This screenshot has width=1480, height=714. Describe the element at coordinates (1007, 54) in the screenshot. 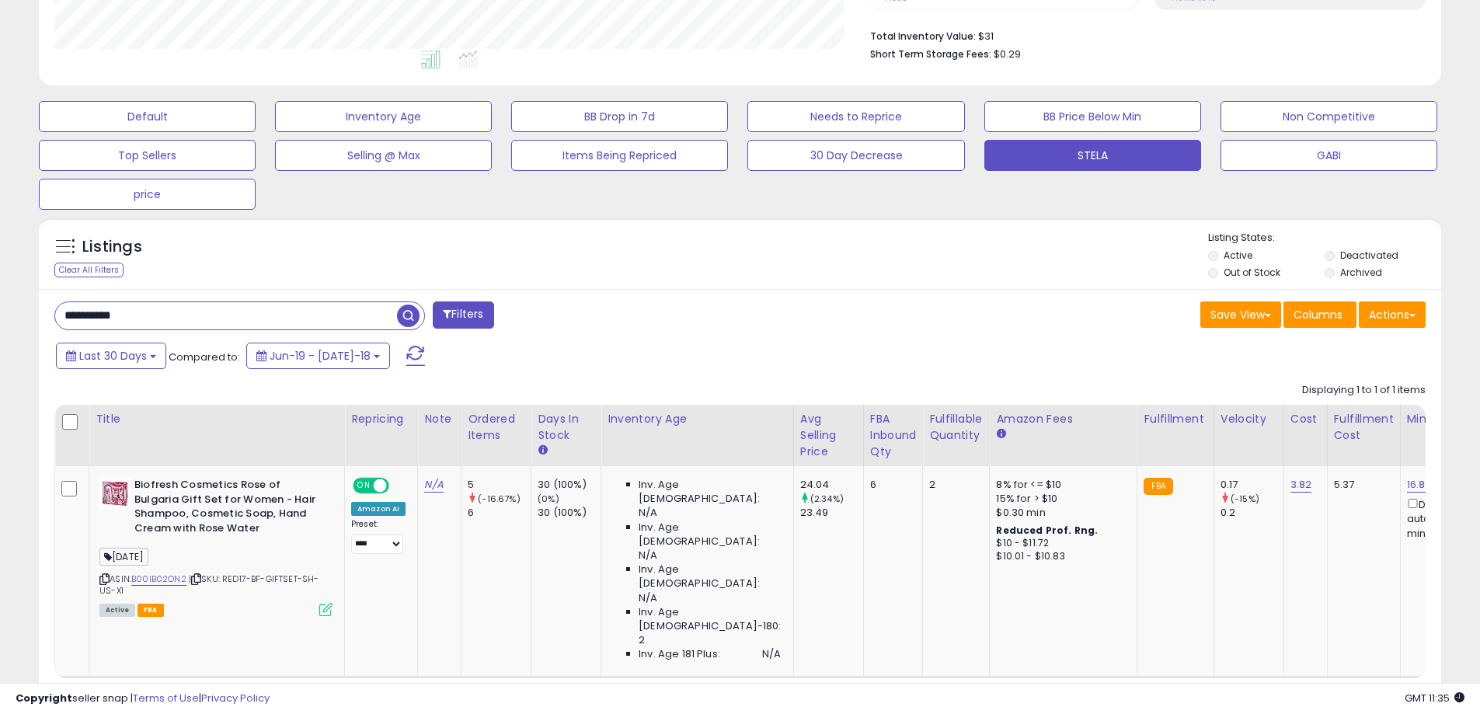

I see `span: $0.29` at that location.